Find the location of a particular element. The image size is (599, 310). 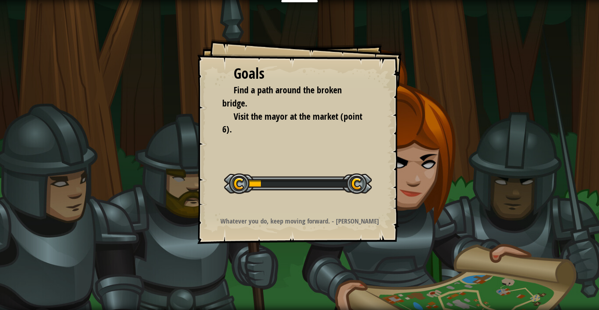

li: Visit the mayor at the market (point 6). is located at coordinates (293, 123).